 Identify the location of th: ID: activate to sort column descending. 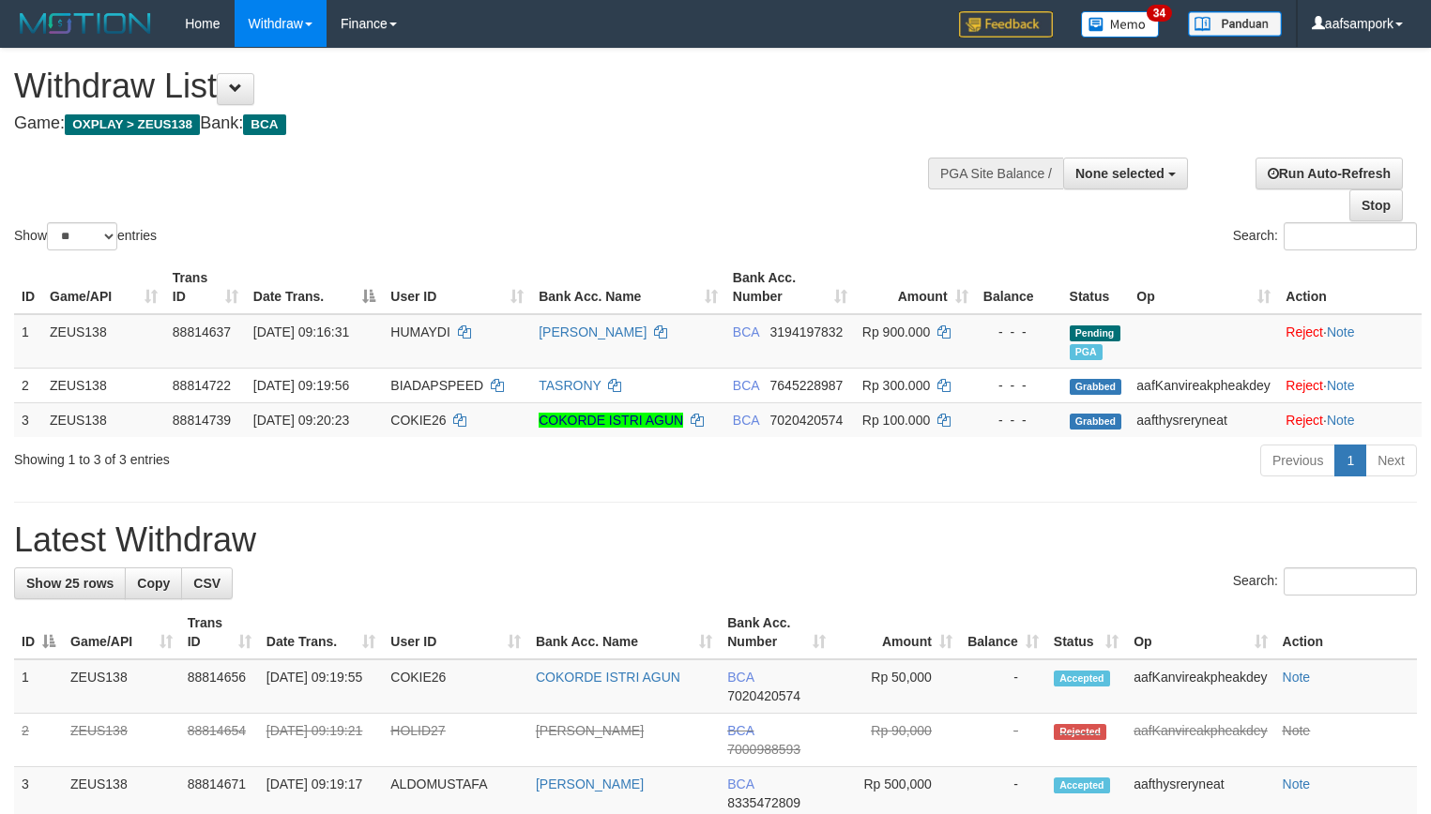
(38, 632).